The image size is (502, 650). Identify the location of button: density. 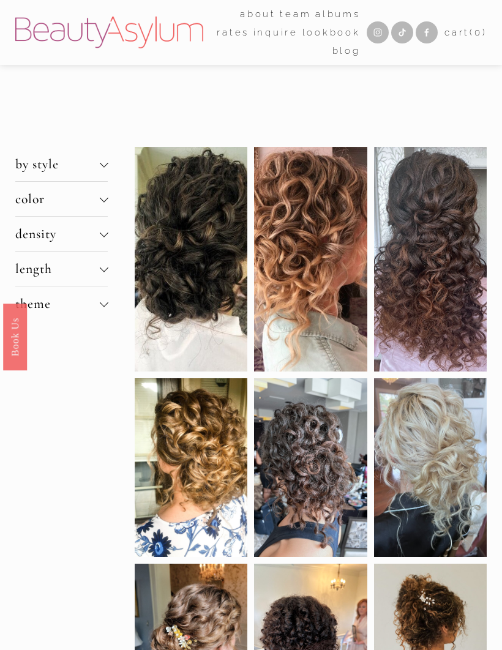
(62, 234).